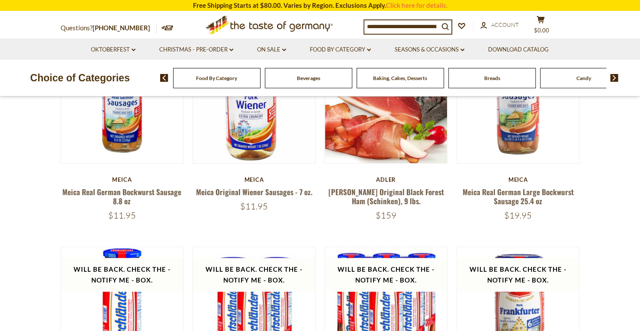 Image resolution: width=640 pixels, height=331 pixels. What do you see at coordinates (491, 78) in the screenshot?
I see `span: Breads` at bounding box center [491, 78].